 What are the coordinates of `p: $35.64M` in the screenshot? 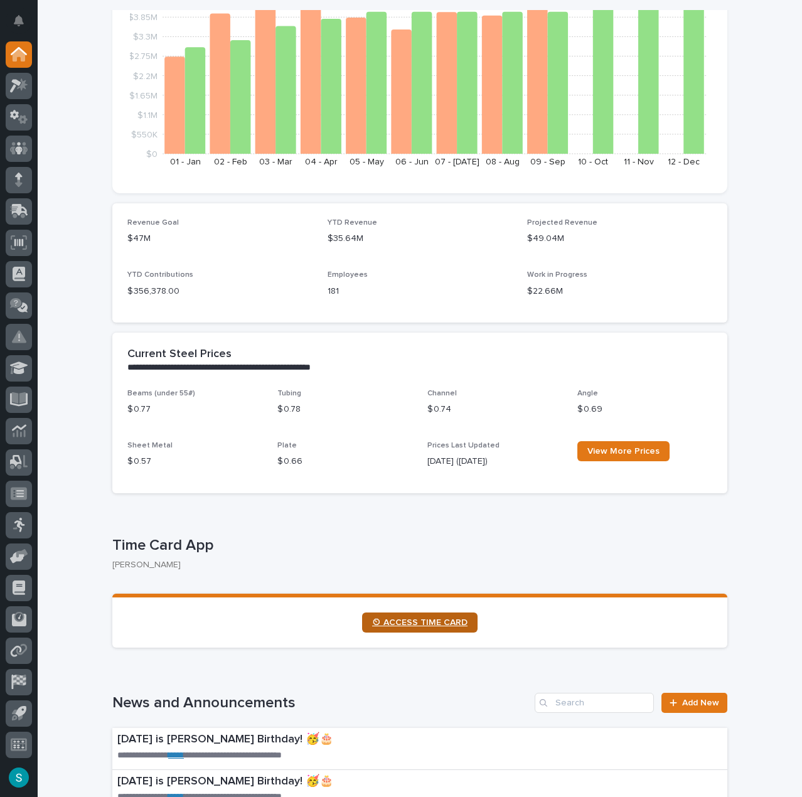 It's located at (420, 238).